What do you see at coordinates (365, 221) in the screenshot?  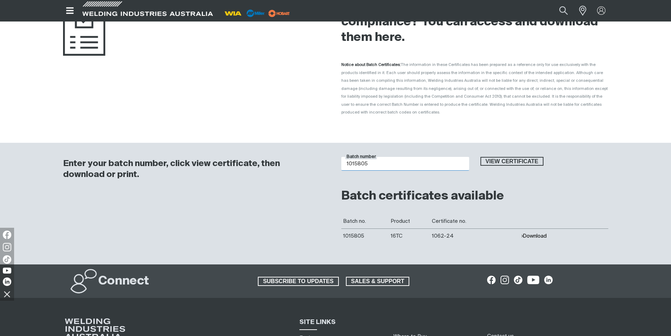 I see `th: Batch no.` at bounding box center [365, 221].